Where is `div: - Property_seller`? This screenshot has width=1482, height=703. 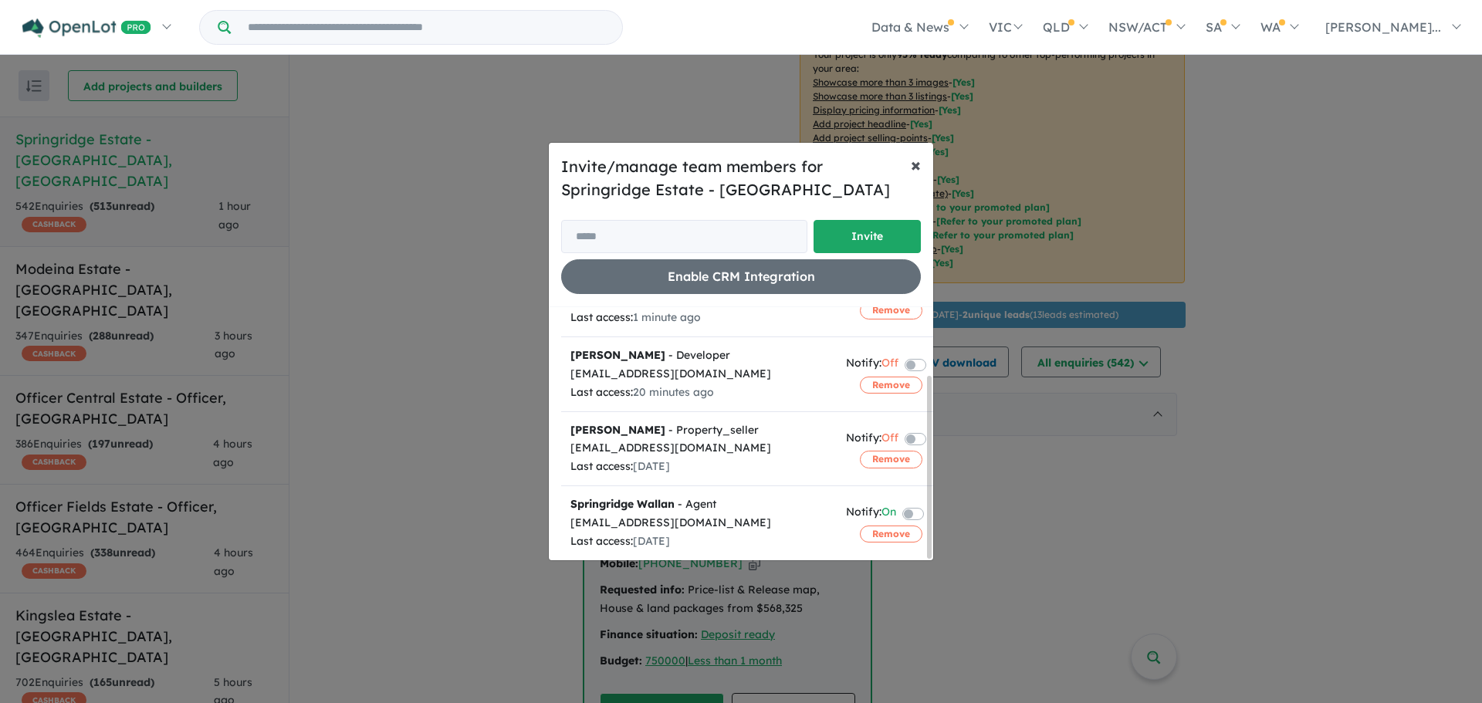 div: - Property_seller is located at coordinates (699, 431).